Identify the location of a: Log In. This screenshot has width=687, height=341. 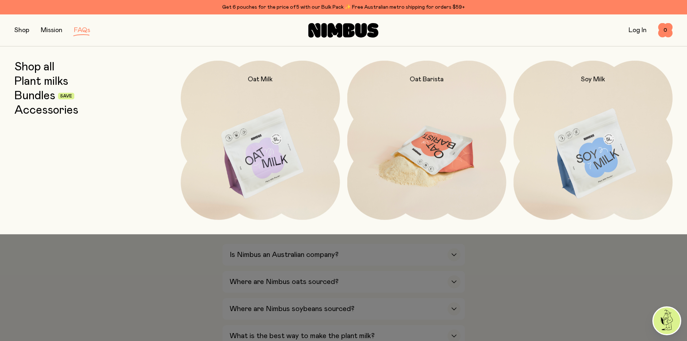
(638, 30).